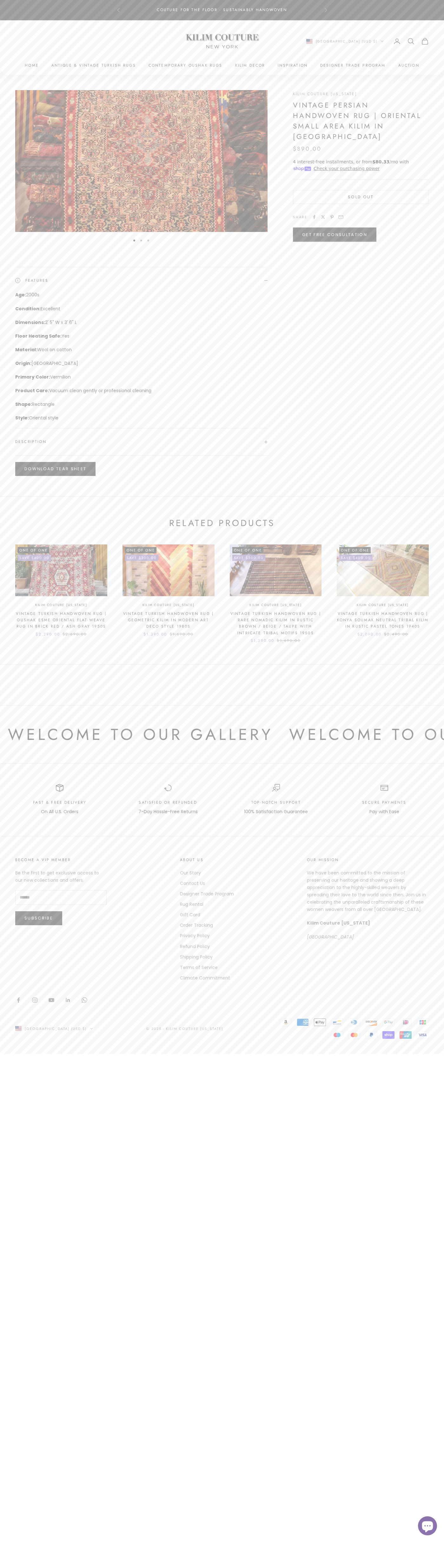 This screenshot has width=444, height=1542. Describe the element at coordinates (141, 161) in the screenshot. I see `img: traditional, oriental and luxury hand-knotted Persian rug with classic Persian motifs and pattern...` at that location.